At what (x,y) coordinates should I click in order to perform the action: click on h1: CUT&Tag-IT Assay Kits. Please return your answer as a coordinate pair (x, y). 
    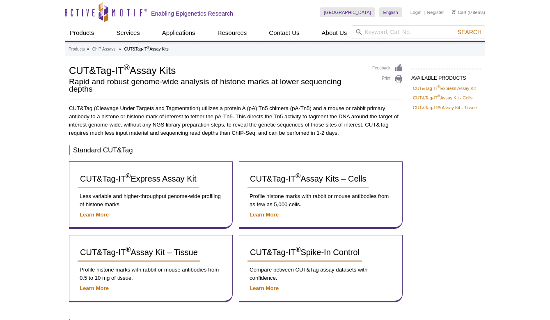
    Looking at the image, I should click on (216, 70).